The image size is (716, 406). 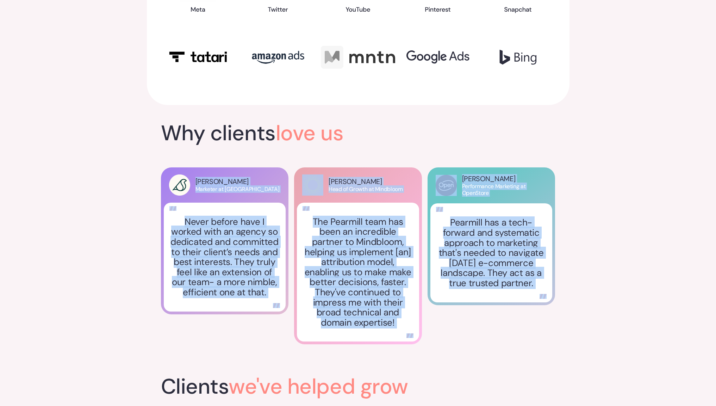 What do you see at coordinates (358, 133) in the screenshot?
I see `h2: Why clients` at bounding box center [358, 133].